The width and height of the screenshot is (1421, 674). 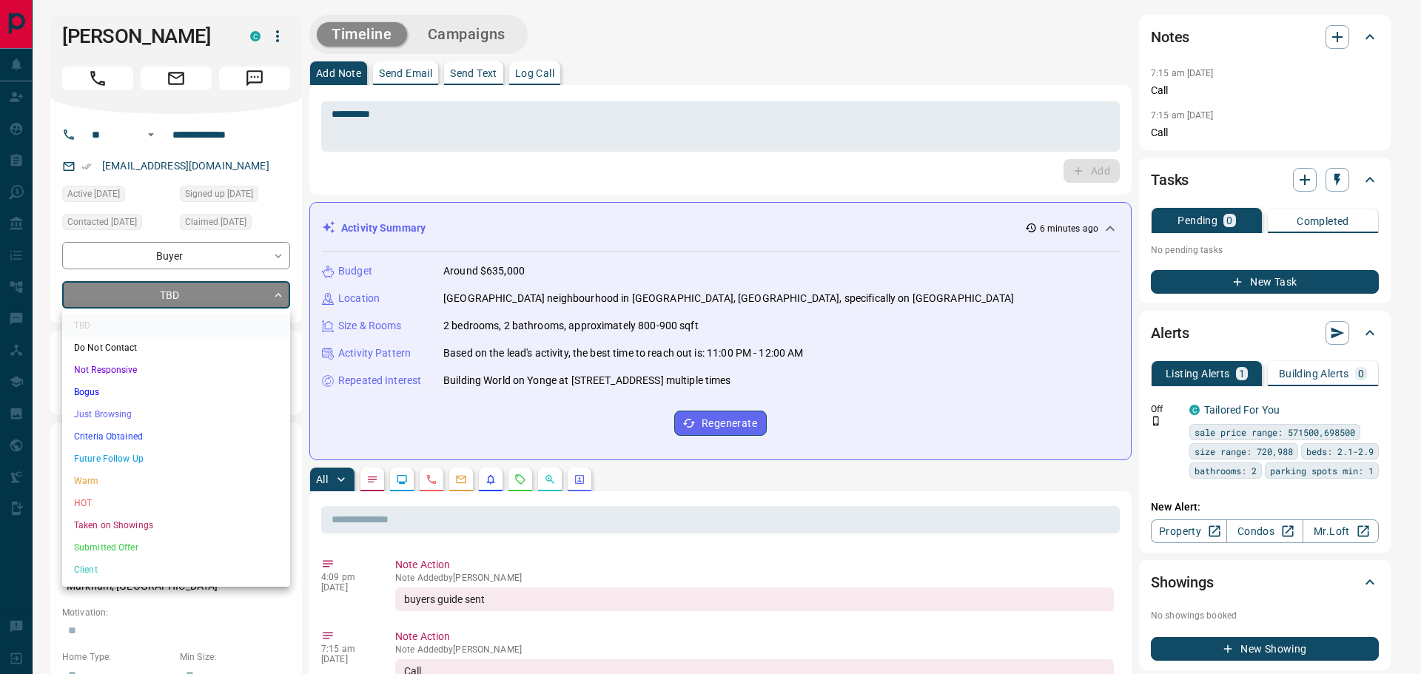 What do you see at coordinates (176, 414) in the screenshot?
I see `li: Just Browsing` at bounding box center [176, 414].